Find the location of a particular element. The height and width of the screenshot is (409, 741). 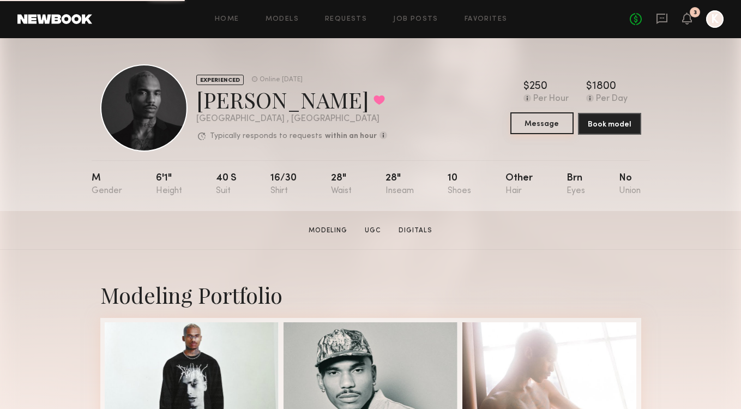

div: 6'1" is located at coordinates (169, 184).